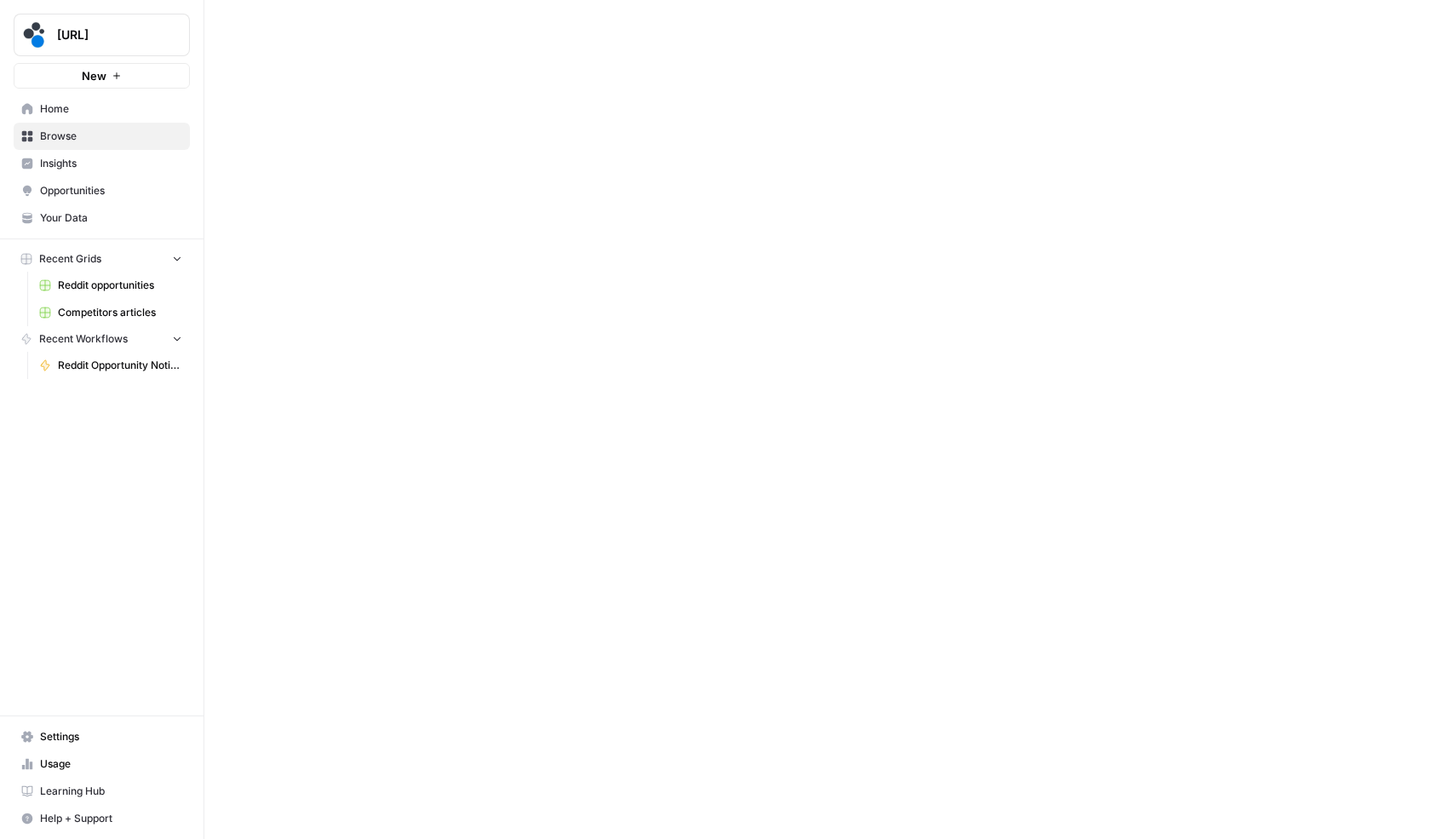 The height and width of the screenshot is (839, 1456). I want to click on span: Your Data, so click(111, 218).